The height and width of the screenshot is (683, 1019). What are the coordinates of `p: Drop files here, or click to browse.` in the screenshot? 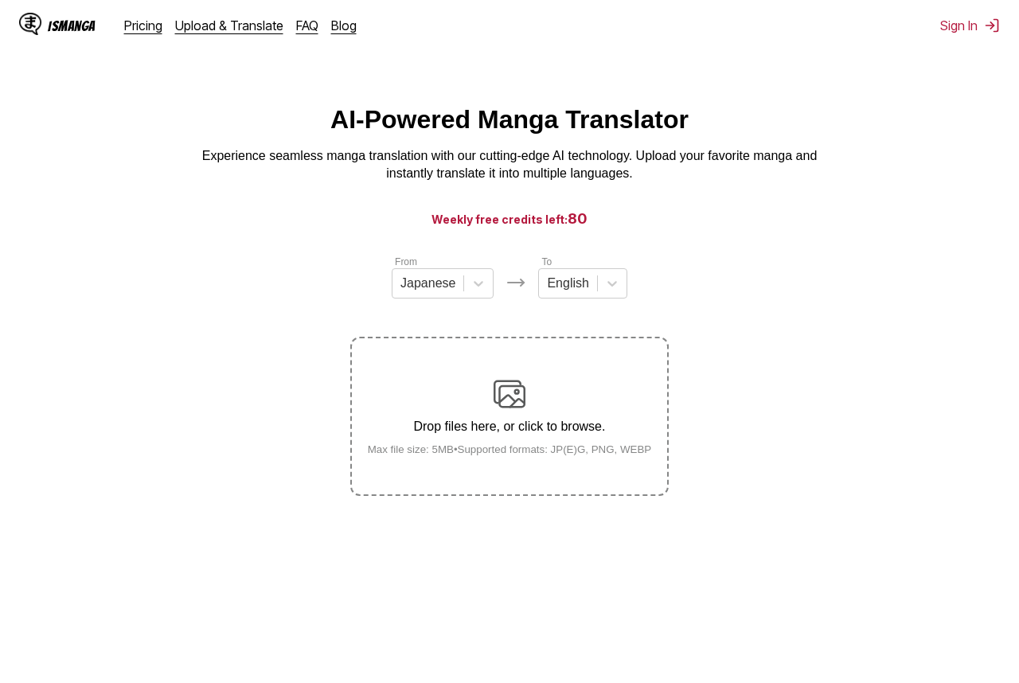 It's located at (510, 427).